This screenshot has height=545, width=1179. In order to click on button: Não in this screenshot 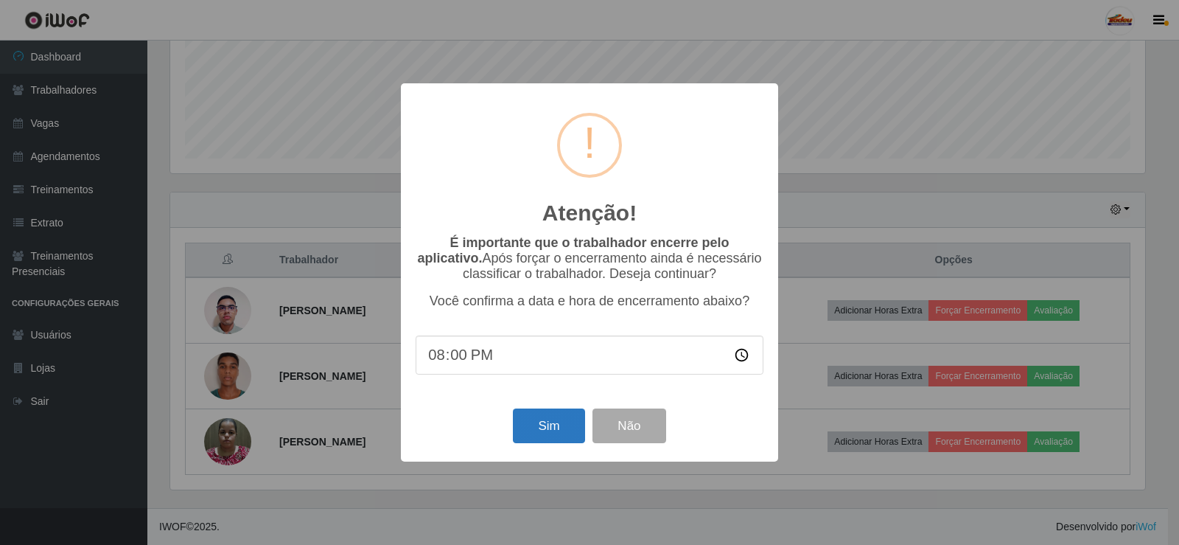, I will do `click(629, 425)`.